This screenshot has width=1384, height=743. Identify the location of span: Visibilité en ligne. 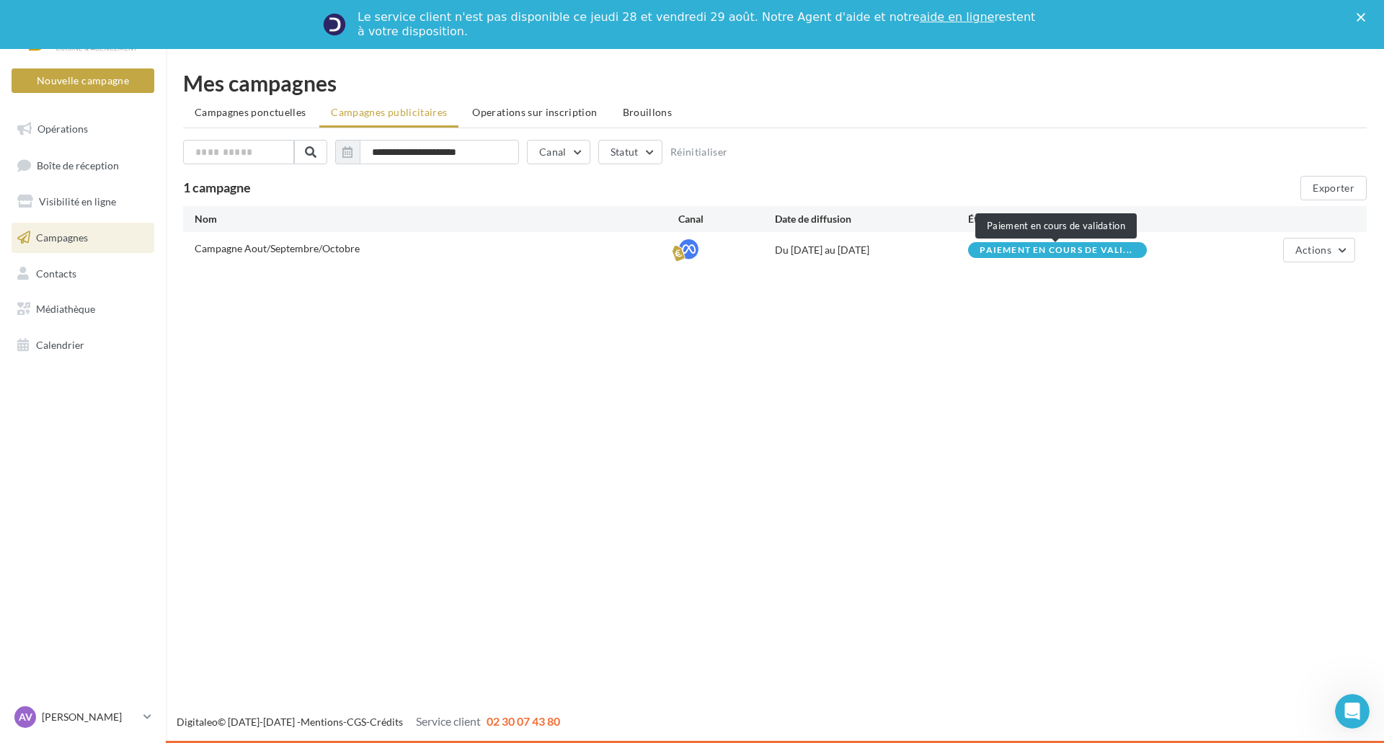
(77, 201).